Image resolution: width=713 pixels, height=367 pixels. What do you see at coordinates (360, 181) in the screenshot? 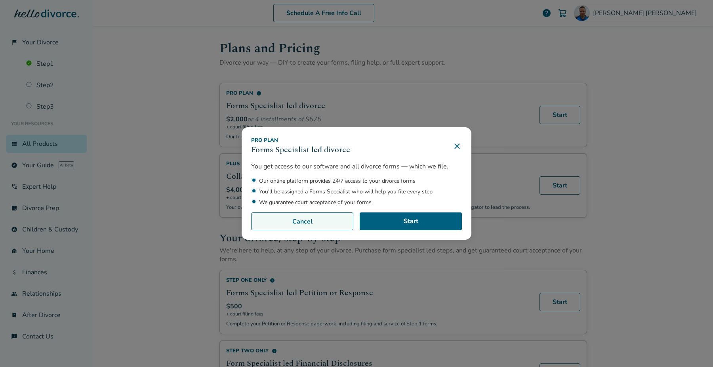
I see `li: Our online platform provides 24/7 access to your divorce forms` at bounding box center [360, 181].